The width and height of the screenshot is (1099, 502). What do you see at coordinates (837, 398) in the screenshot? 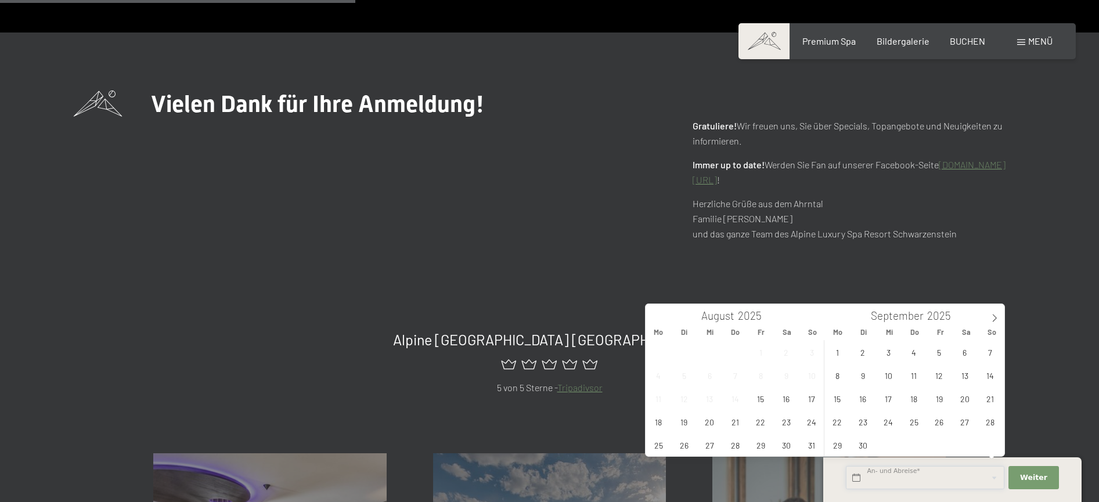
I see `span: September 15, 2025` at bounding box center [837, 398].